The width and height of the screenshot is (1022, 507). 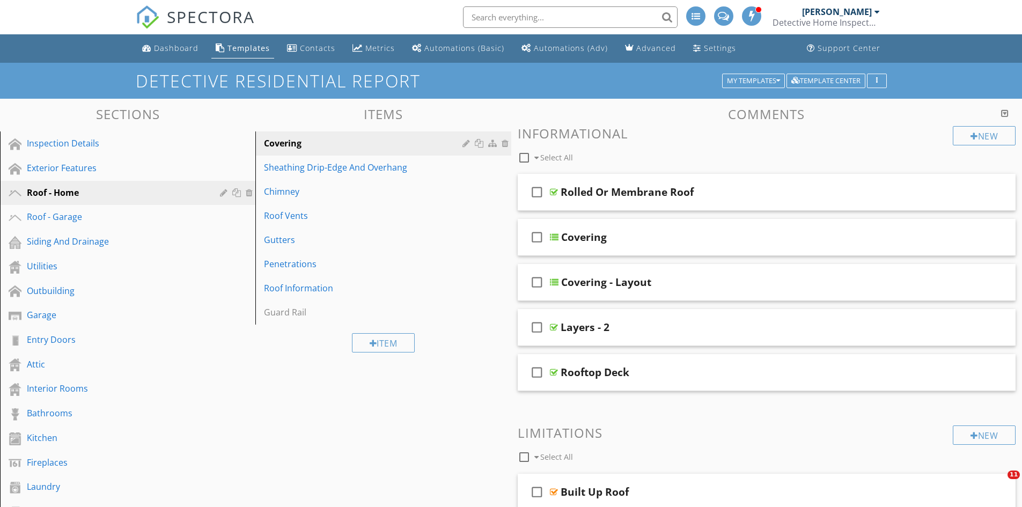 What do you see at coordinates (248, 48) in the screenshot?
I see `div: Templates` at bounding box center [248, 48].